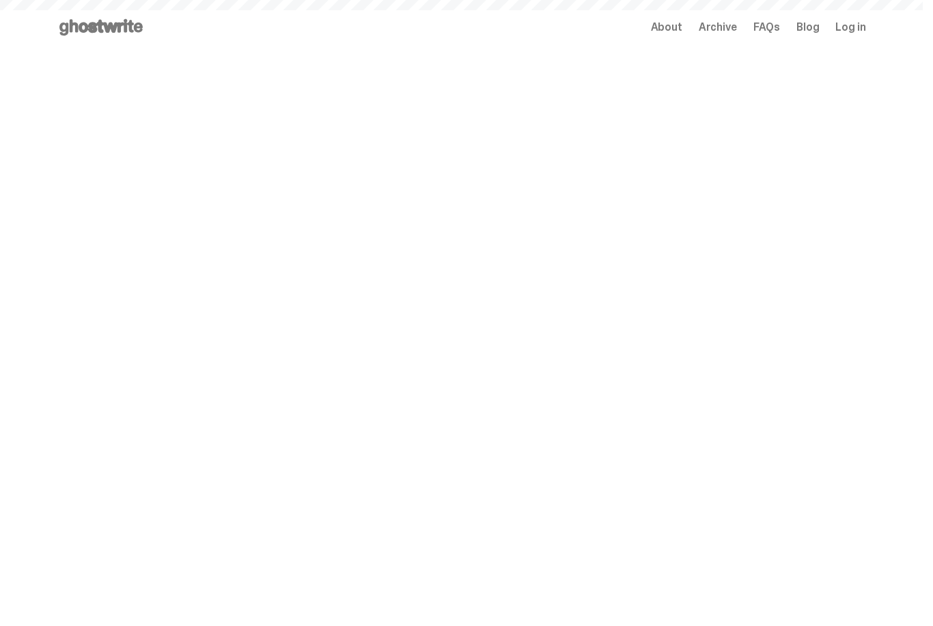  Describe the element at coordinates (667, 27) in the screenshot. I see `a: About` at that location.